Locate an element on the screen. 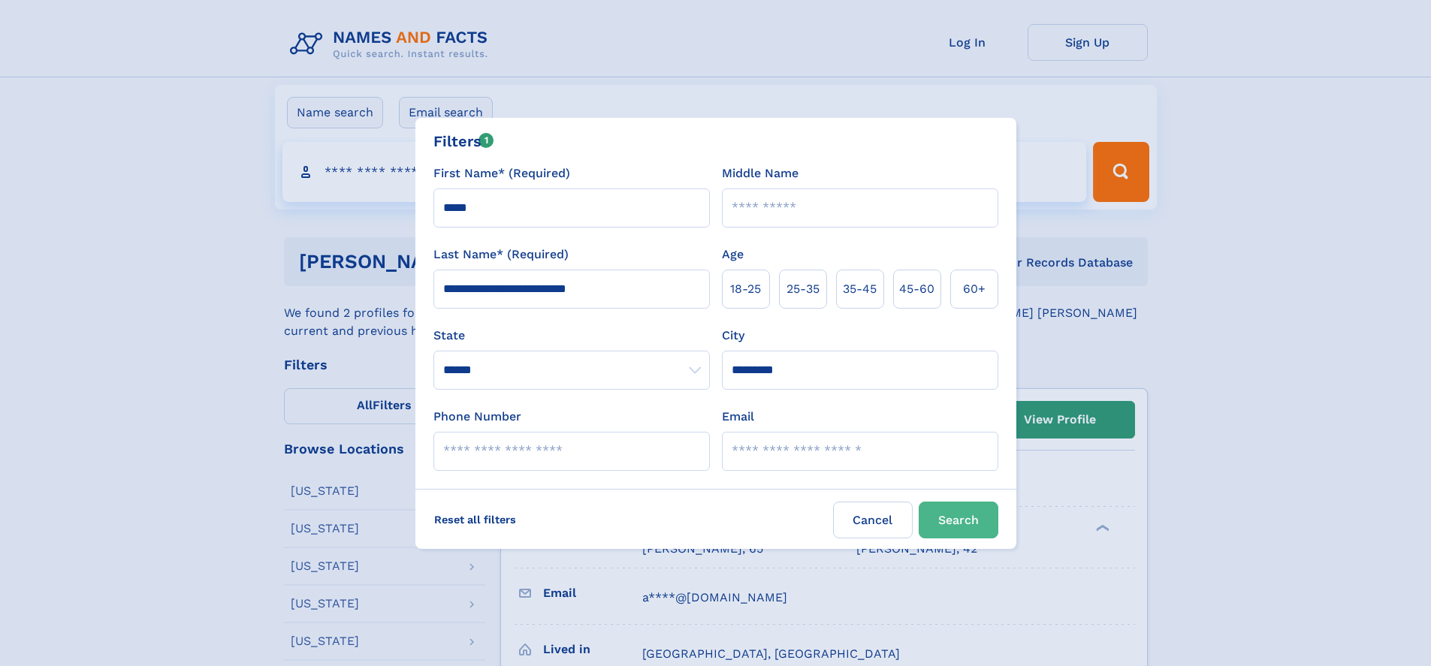 Image resolution: width=1431 pixels, height=666 pixels. label: Middle Name is located at coordinates (760, 174).